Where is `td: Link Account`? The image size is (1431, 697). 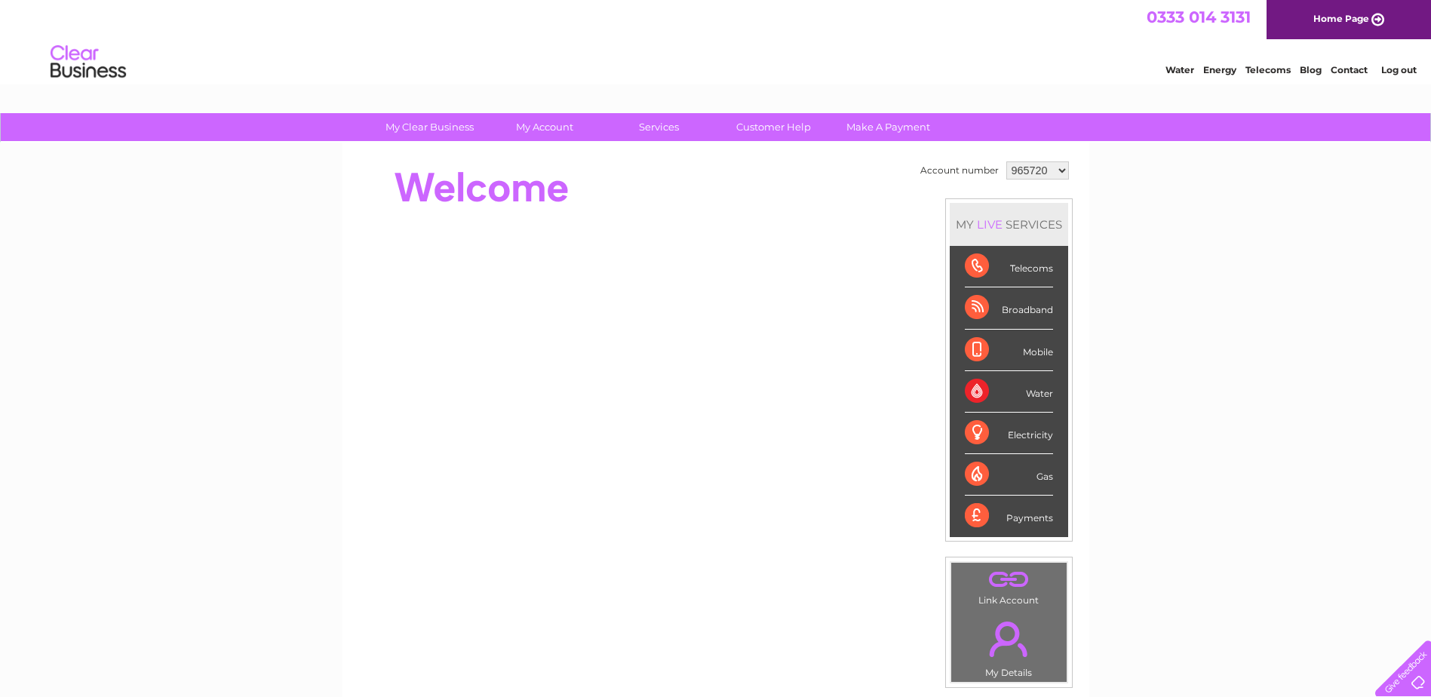 td: Link Account is located at coordinates (1009, 586).